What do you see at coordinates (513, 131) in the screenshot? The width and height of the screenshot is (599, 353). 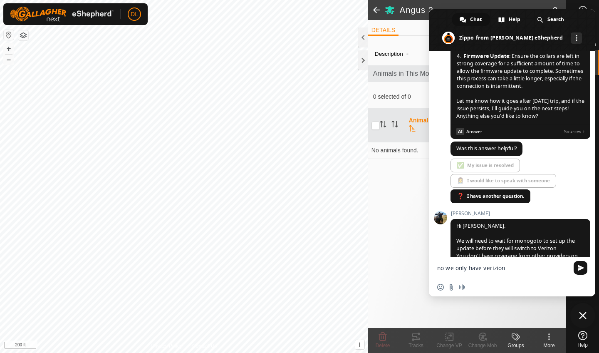 I see `span: Answer` at bounding box center [513, 131].